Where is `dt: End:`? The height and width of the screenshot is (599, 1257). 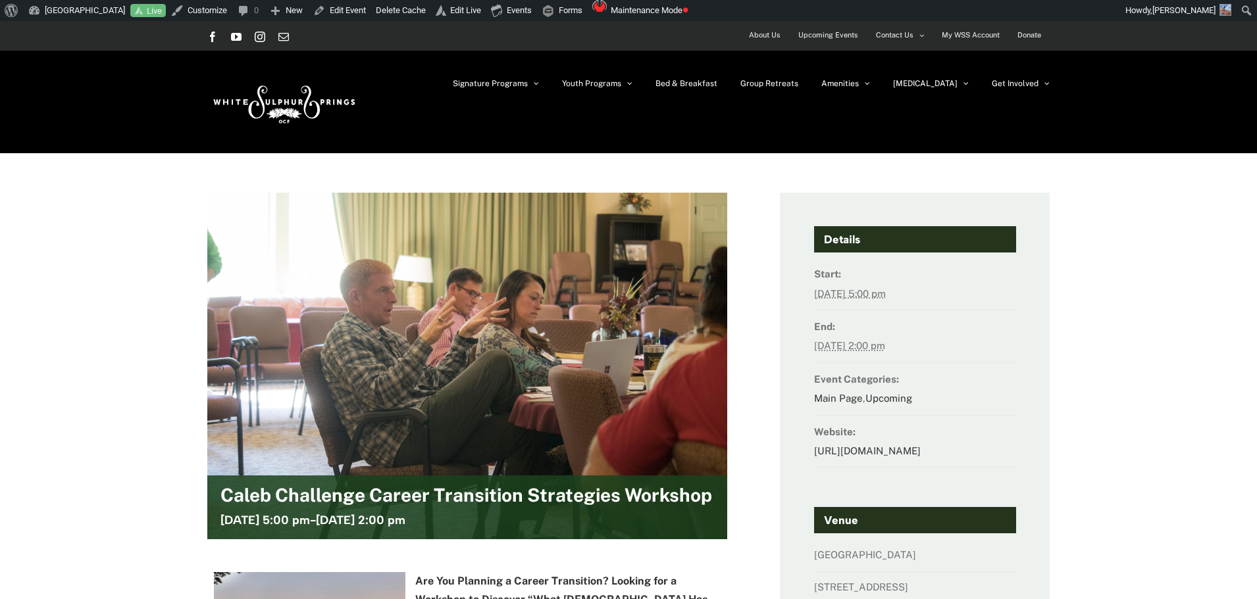 dt: End: is located at coordinates (914, 326).